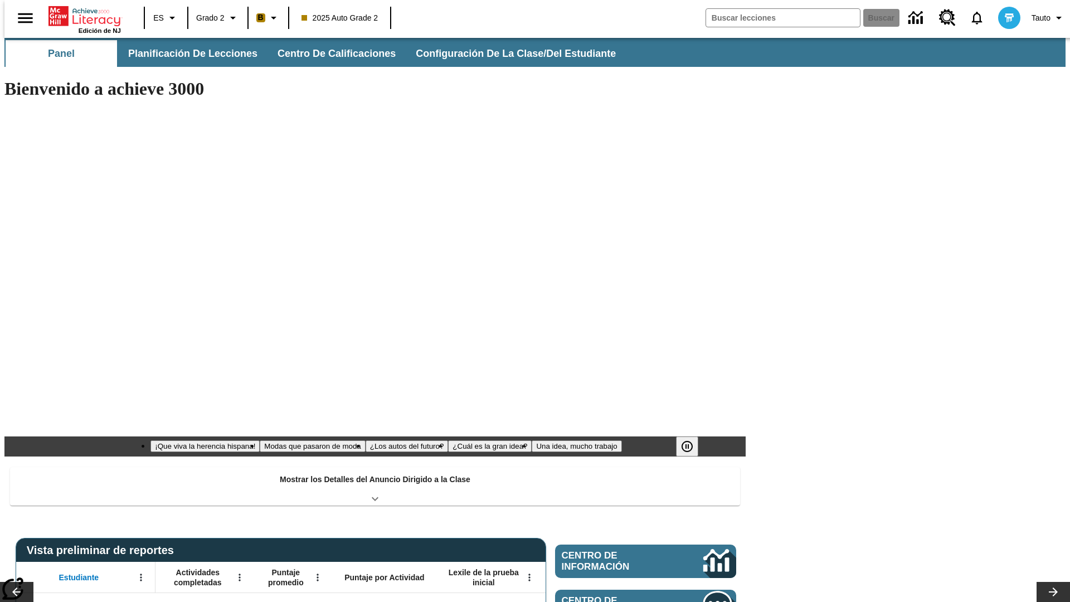  What do you see at coordinates (166, 18) in the screenshot?
I see `button: Lenguaje: ES, Selecciona un idioma` at bounding box center [166, 18].